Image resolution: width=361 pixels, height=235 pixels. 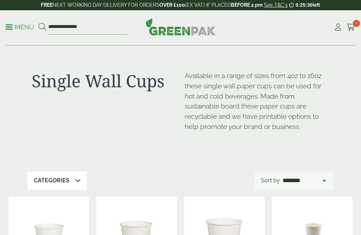 What do you see at coordinates (351, 27) in the screenshot?
I see `a: 0` at bounding box center [351, 27].